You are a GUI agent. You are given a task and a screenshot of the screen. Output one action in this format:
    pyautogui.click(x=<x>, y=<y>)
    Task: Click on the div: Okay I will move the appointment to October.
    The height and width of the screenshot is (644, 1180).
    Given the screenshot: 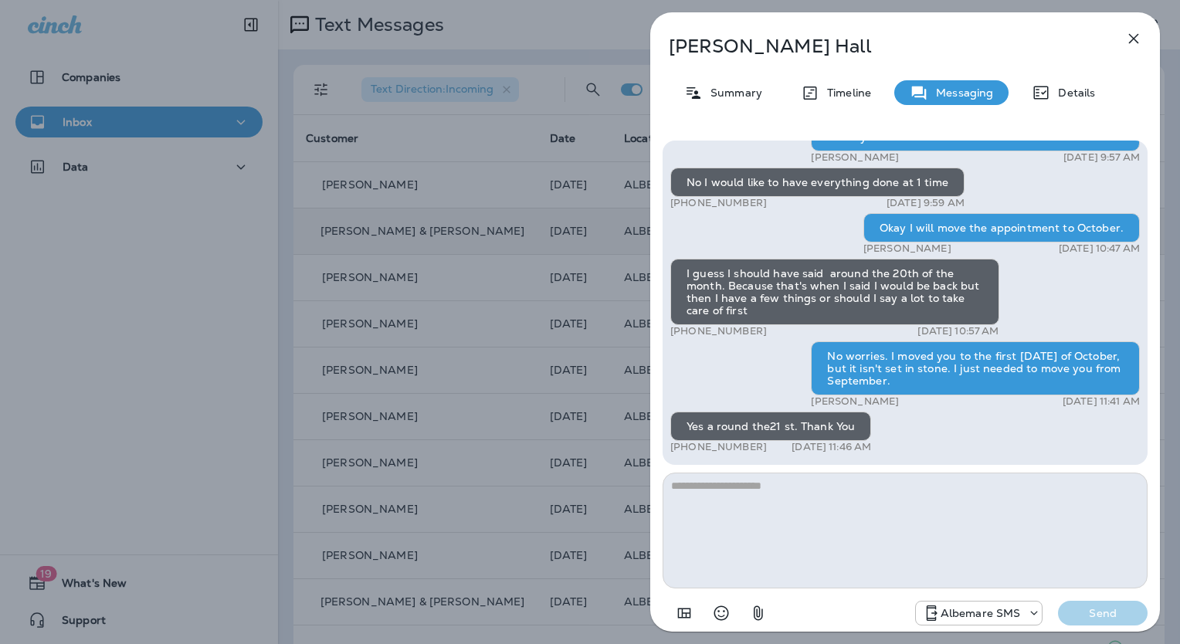 What is the action you would take?
    pyautogui.click(x=1001, y=228)
    